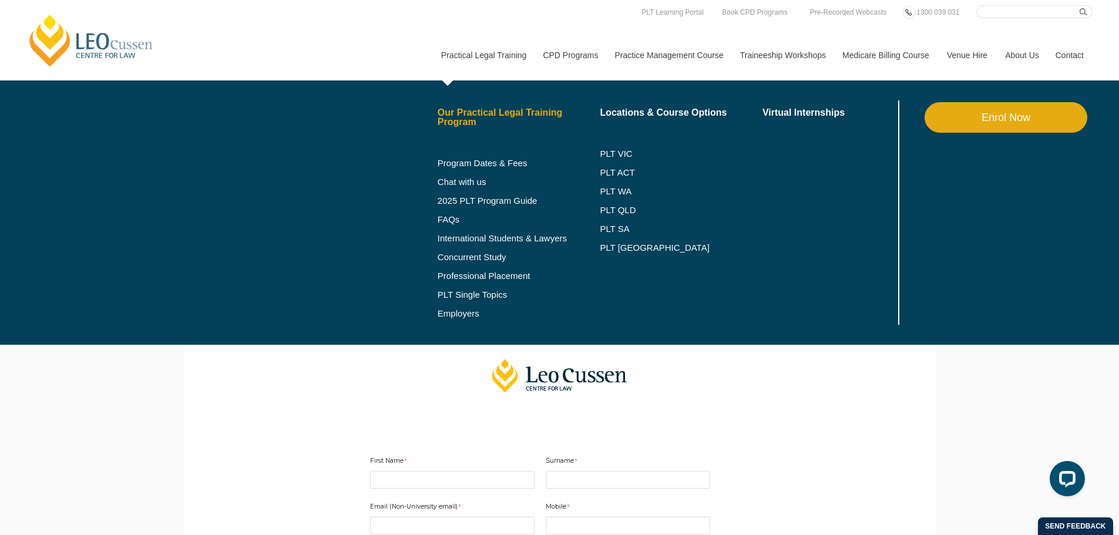 Image resolution: width=1119 pixels, height=535 pixels. Describe the element at coordinates (754, 12) in the screenshot. I see `a: Book CPD Programs` at that location.